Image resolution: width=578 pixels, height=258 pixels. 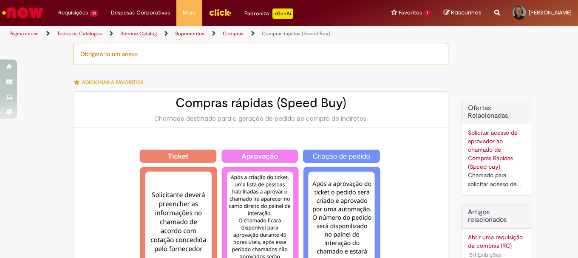 What do you see at coordinates (138, 34) in the screenshot?
I see `a: Service Catalog` at bounding box center [138, 34].